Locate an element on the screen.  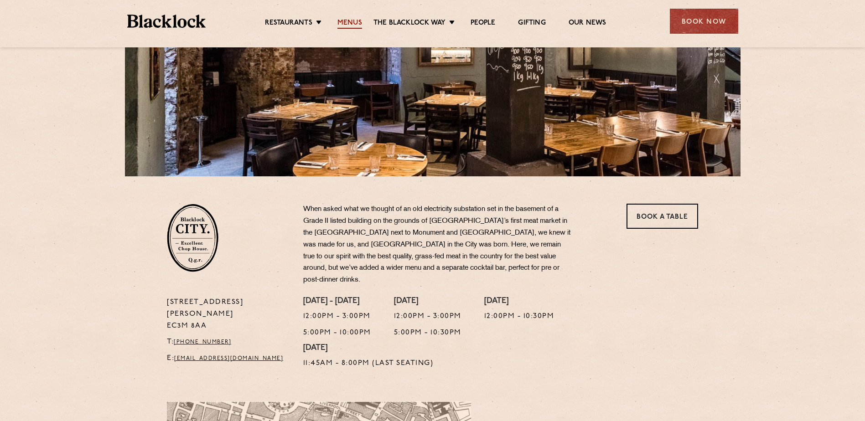
p: 11:45am - 8:00pm (Last Seating) is located at coordinates (368, 364).